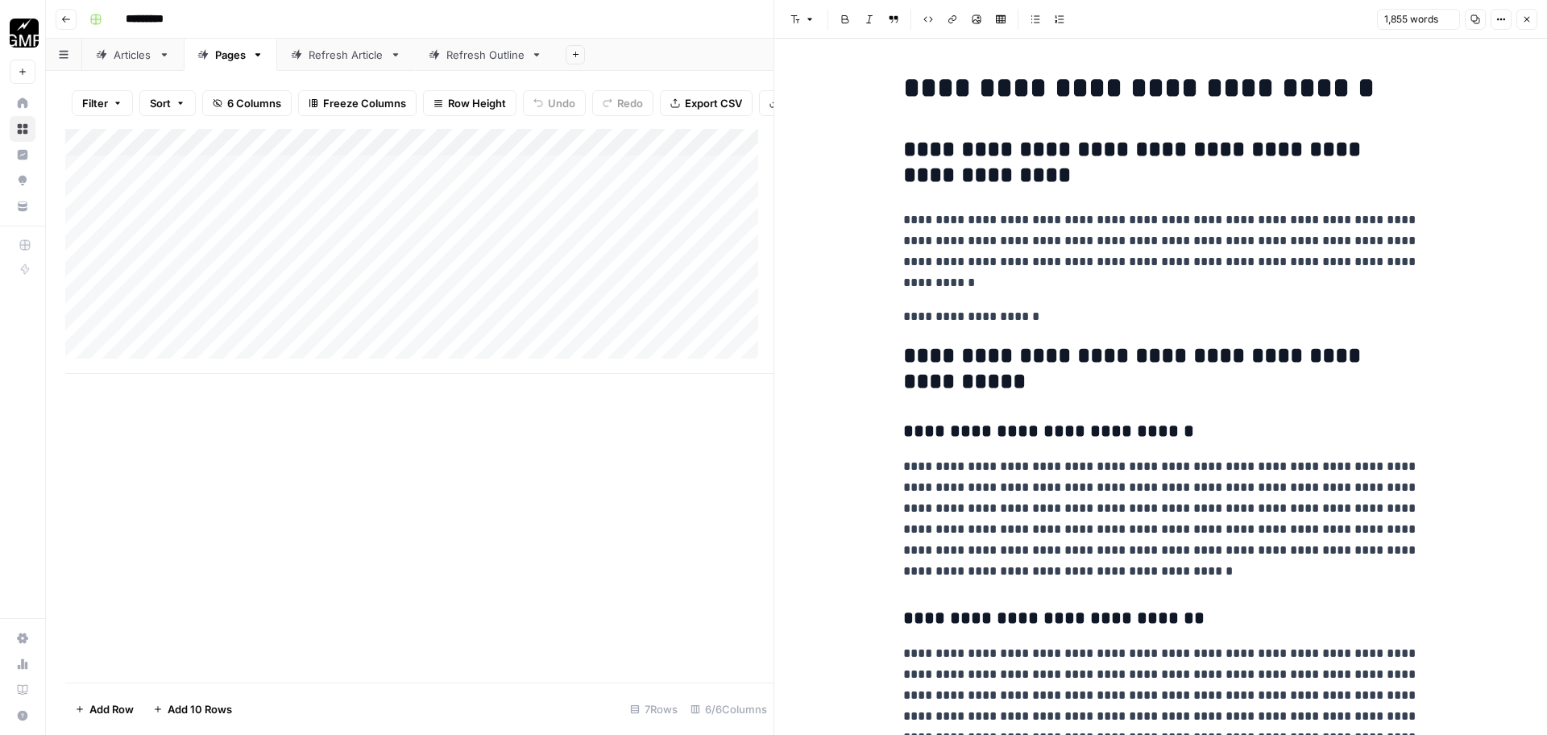 This screenshot has width=1547, height=735. I want to click on div: 6/6 Columns, so click(728, 709).